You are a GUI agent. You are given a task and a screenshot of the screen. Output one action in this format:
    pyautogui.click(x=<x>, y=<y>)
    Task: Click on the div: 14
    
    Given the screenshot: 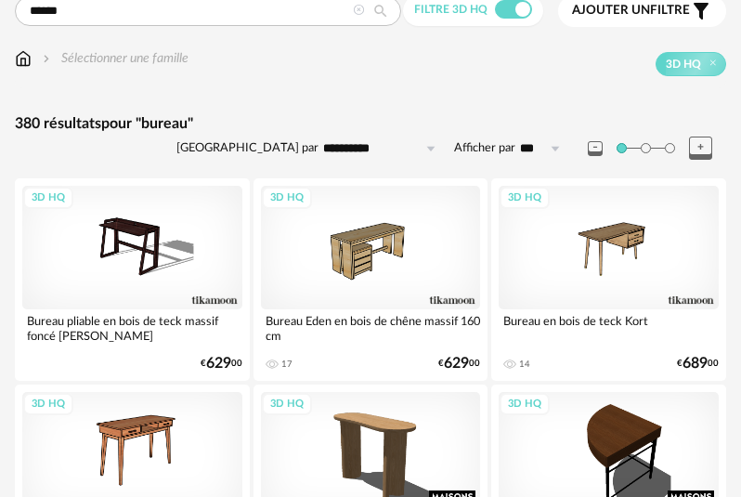 What is the action you would take?
    pyautogui.click(x=525, y=364)
    